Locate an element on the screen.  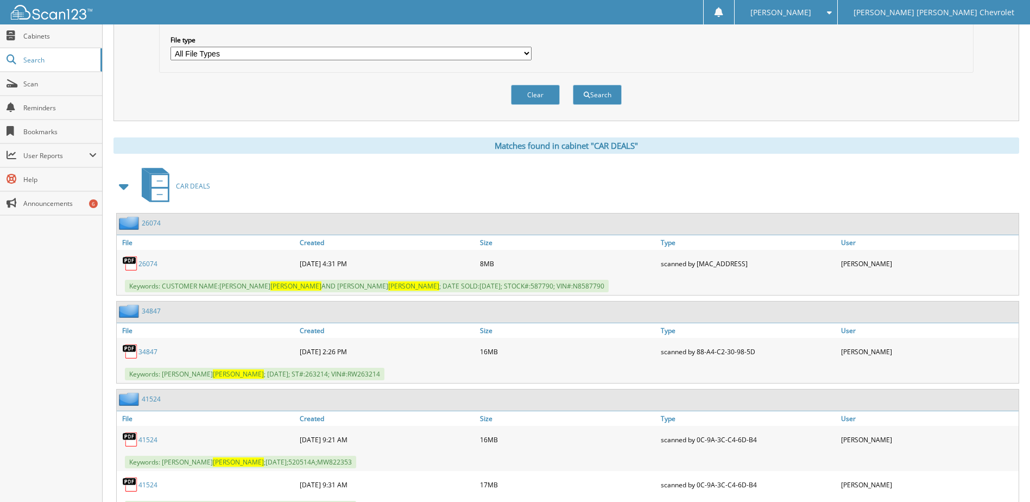
div: Matches found in cabinet "CAR DEALS" is located at coordinates (567, 146).